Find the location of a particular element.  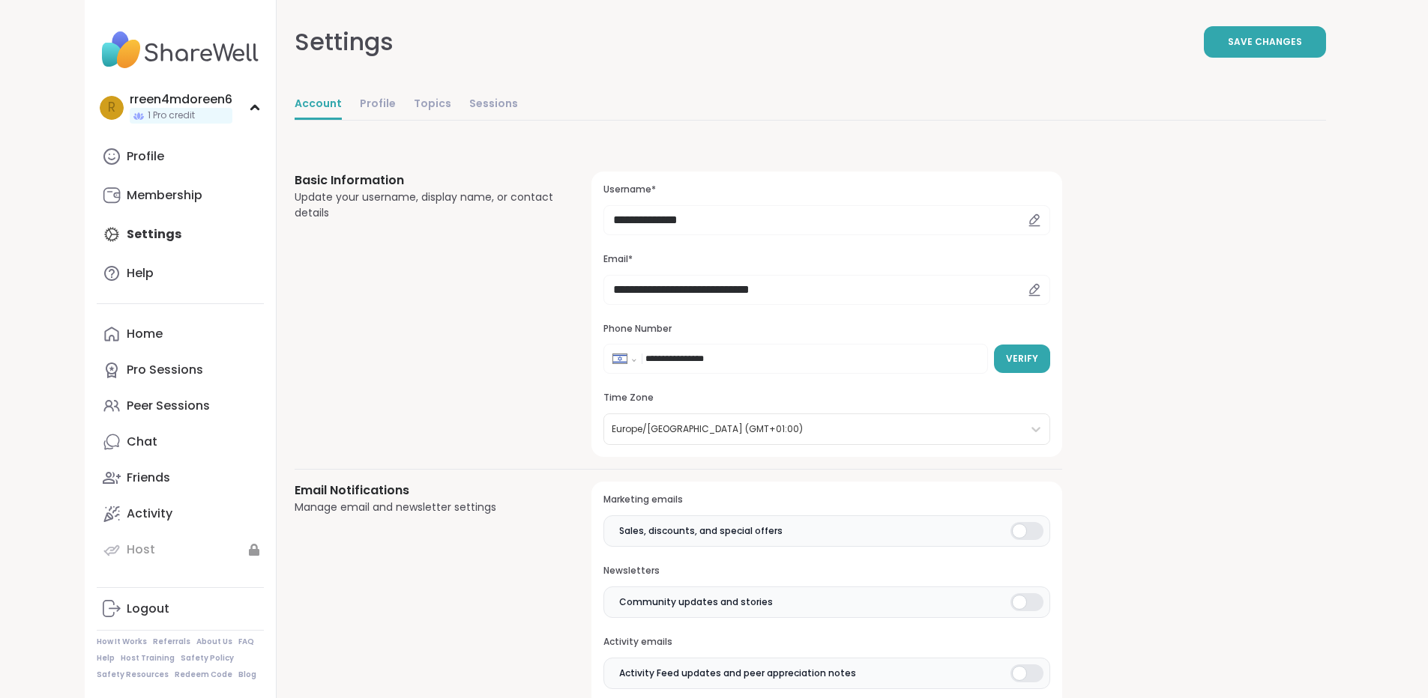

span: 1 Pro credit is located at coordinates (171, 115).